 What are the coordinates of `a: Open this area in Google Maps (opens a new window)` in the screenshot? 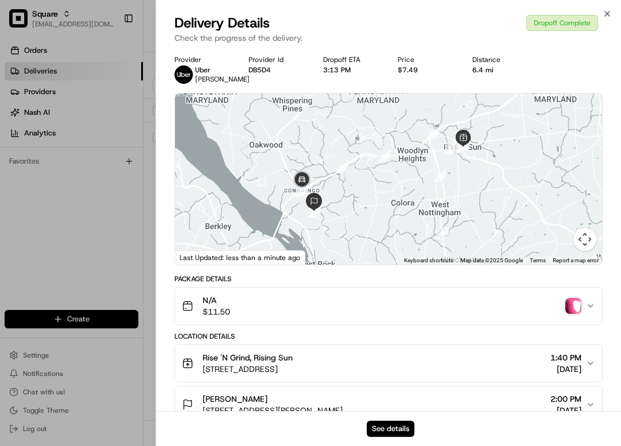 It's located at (197, 257).